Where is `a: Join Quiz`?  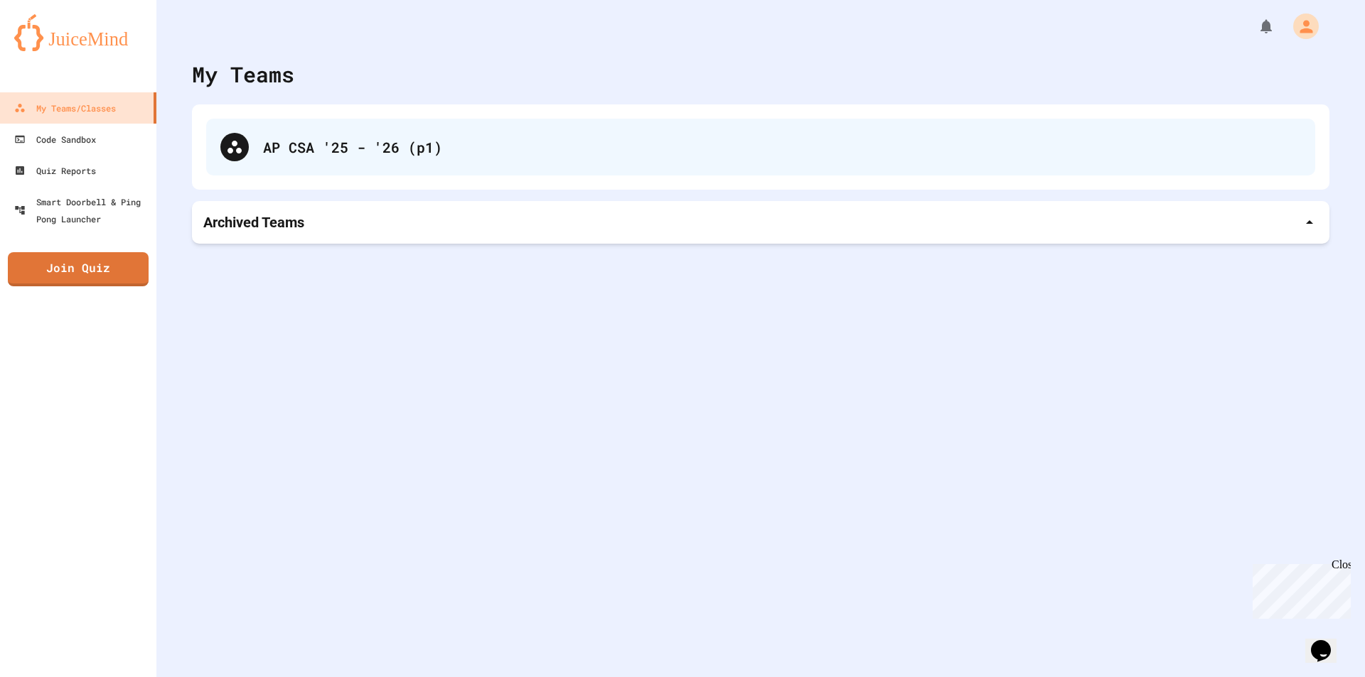 a: Join Quiz is located at coordinates (78, 269).